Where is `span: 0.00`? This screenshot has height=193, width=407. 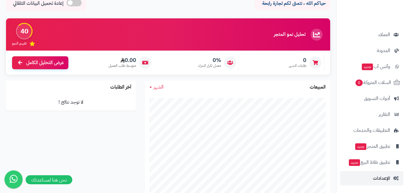 span: 0.00 is located at coordinates (122, 60).